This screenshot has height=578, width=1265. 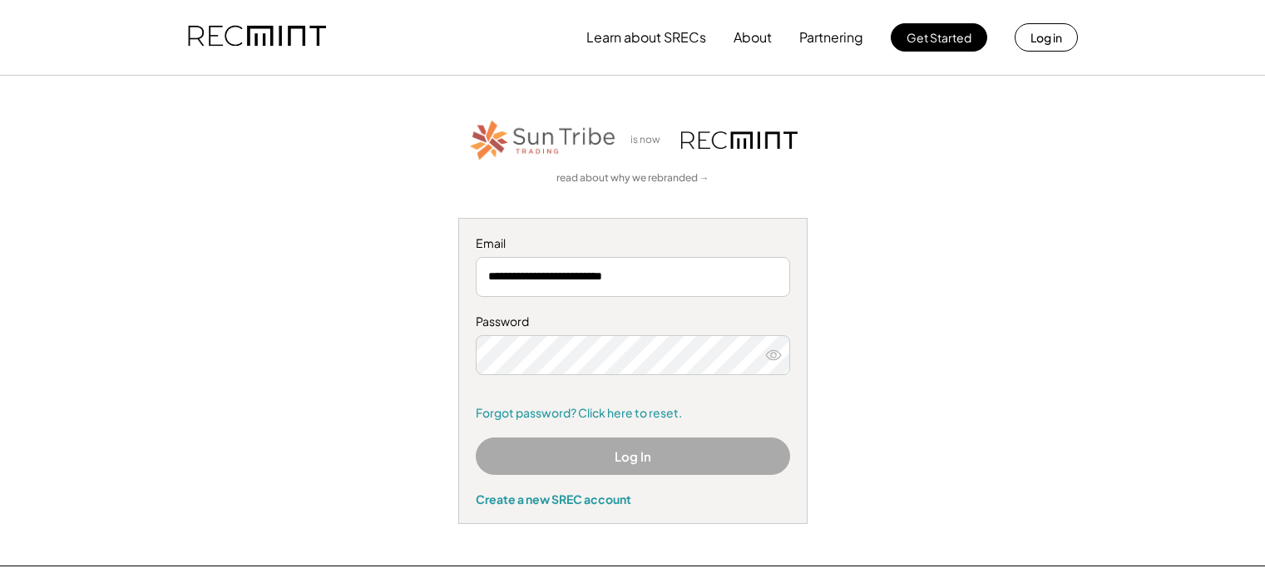 I want to click on button: Get Started, so click(x=939, y=37).